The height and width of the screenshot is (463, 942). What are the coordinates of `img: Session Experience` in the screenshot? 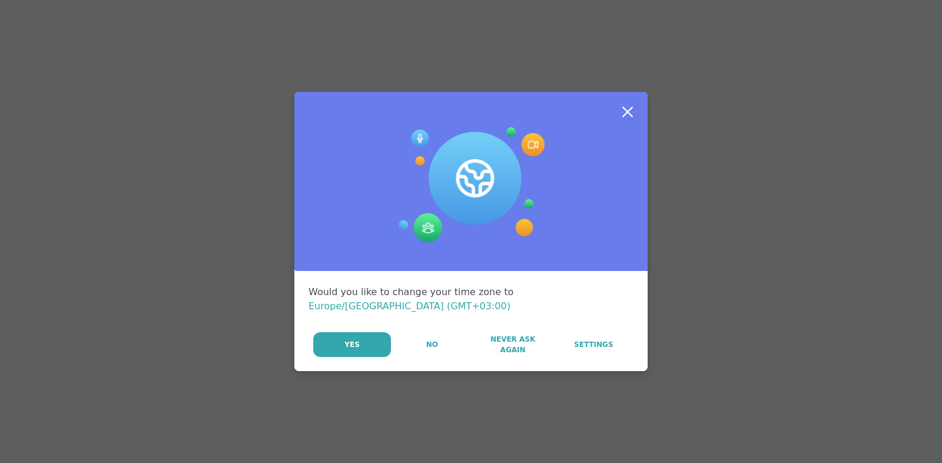 It's located at (471, 185).